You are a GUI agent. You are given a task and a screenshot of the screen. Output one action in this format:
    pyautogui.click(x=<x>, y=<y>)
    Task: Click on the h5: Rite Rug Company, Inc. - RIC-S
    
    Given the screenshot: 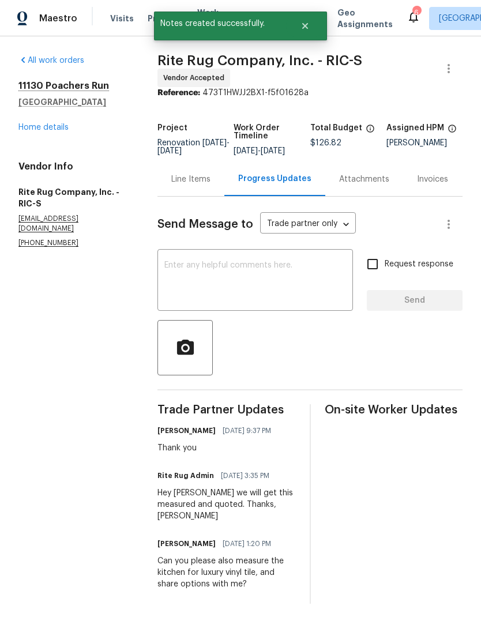 What is the action you would take?
    pyautogui.click(x=74, y=198)
    